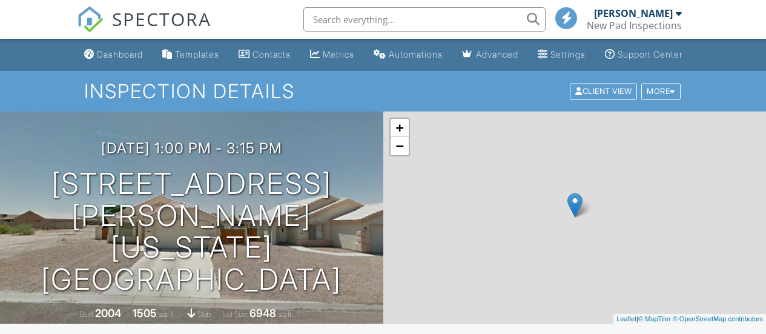 This screenshot has height=334, width=766. What do you see at coordinates (167, 314) in the screenshot?
I see `span: sq. ft.` at bounding box center [167, 314].